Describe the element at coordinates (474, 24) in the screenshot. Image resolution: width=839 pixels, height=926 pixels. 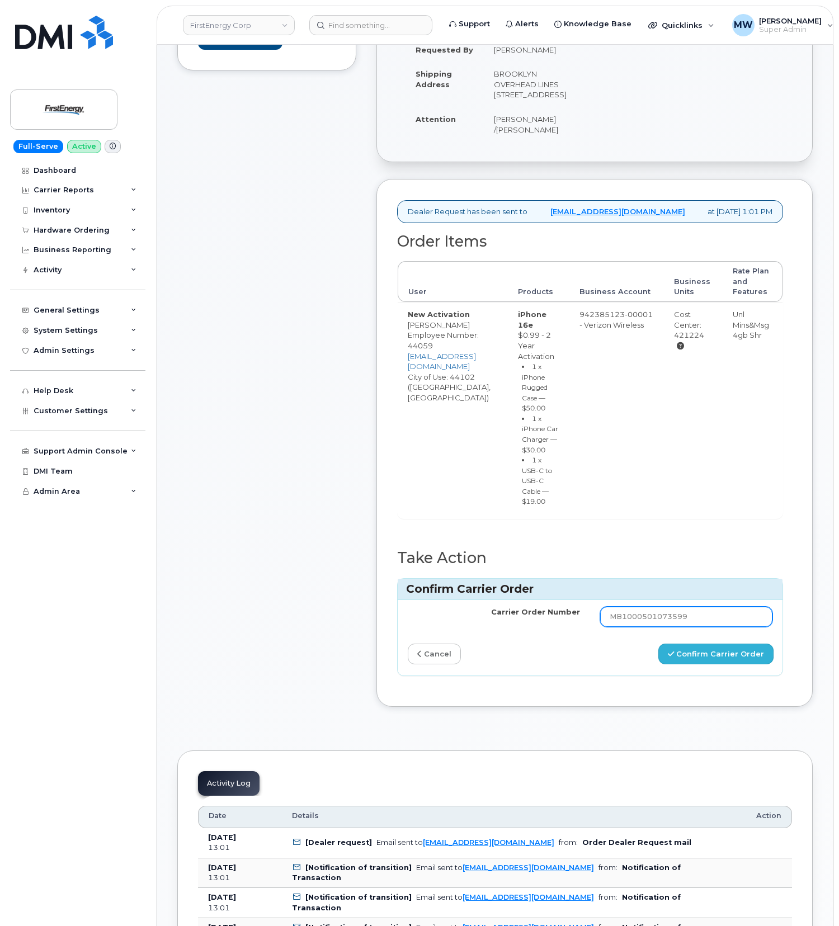
I see `span: Support` at that location.